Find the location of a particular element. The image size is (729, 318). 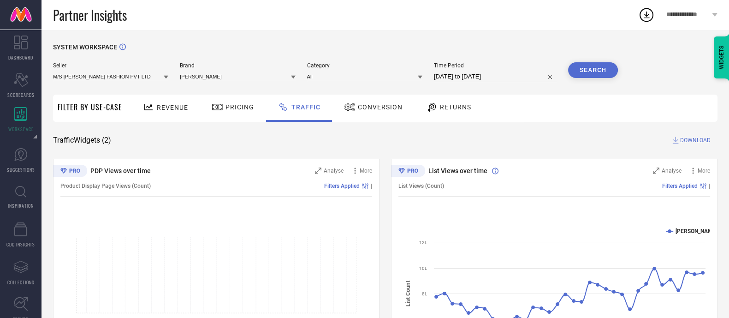

span: COLLECTIONS is located at coordinates (21, 282).